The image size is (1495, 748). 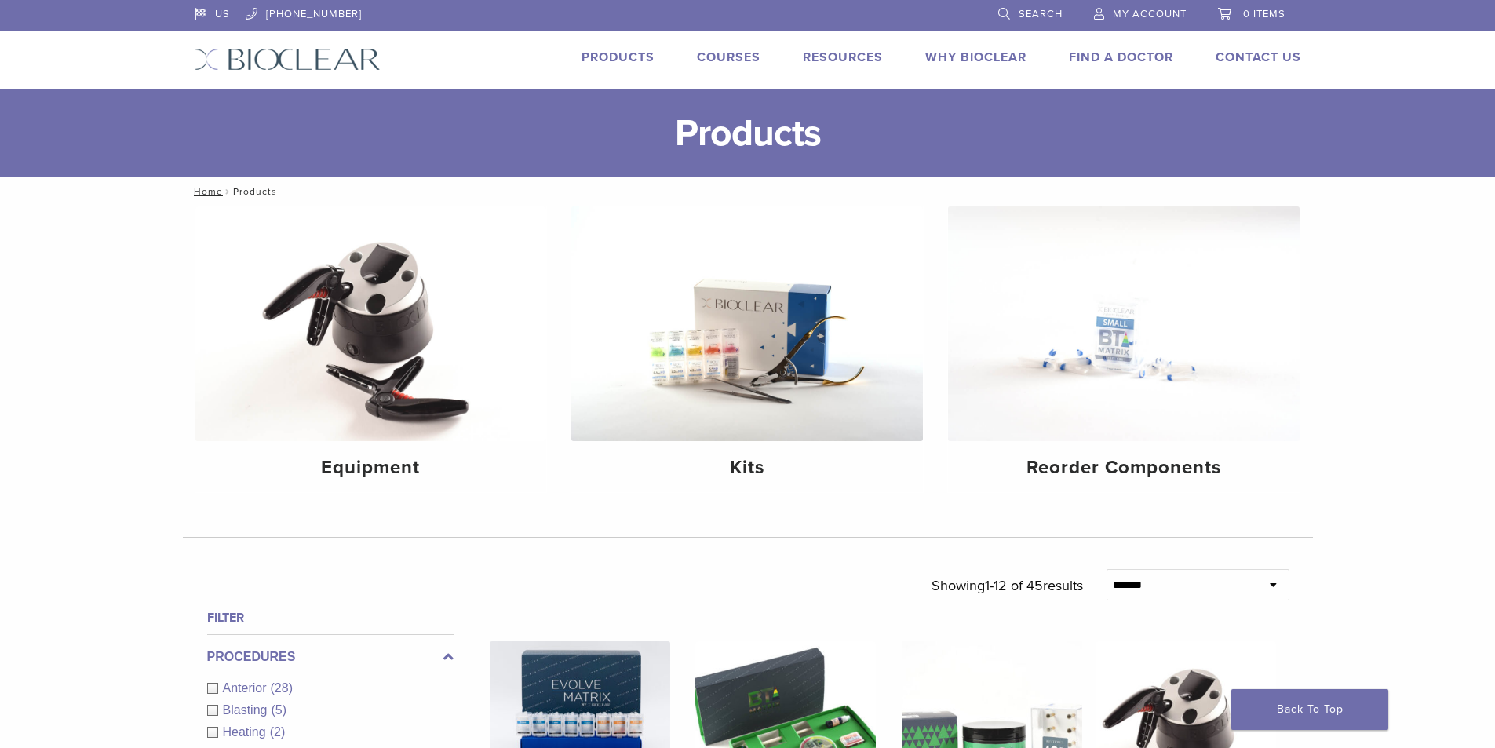 I want to click on span: 1-12 of 45, so click(x=1014, y=586).